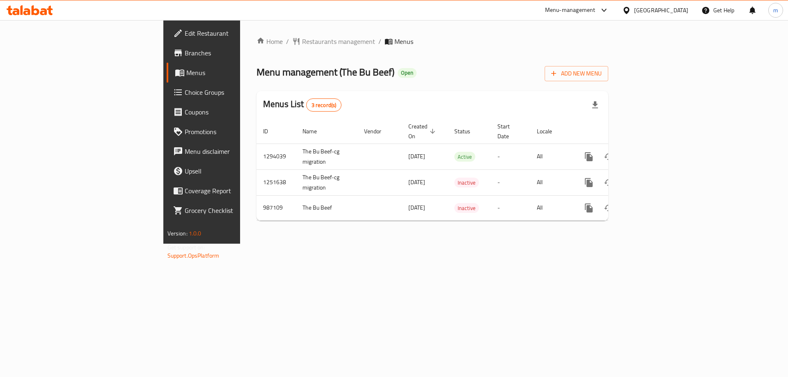 The width and height of the screenshot is (788, 377). Describe the element at coordinates (327, 208) in the screenshot. I see `td: The Bu Beef` at that location.